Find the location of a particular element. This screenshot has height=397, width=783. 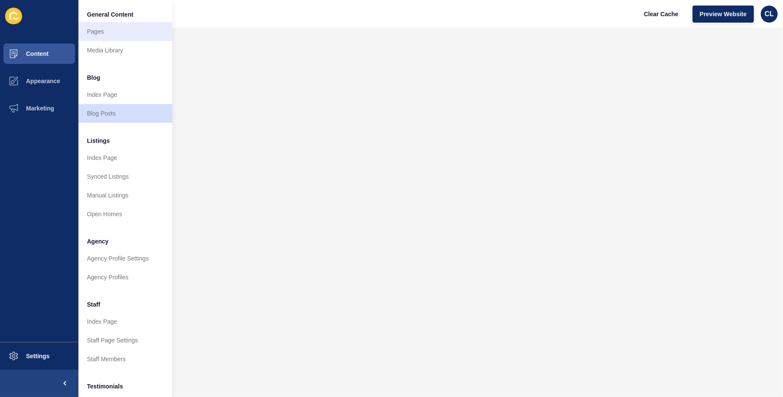

span: Blog is located at coordinates (93, 78).